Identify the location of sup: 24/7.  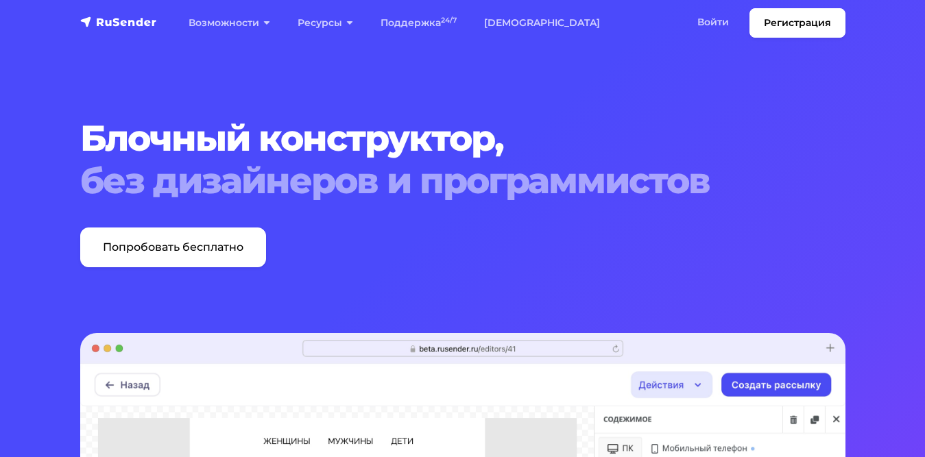
(448, 20).